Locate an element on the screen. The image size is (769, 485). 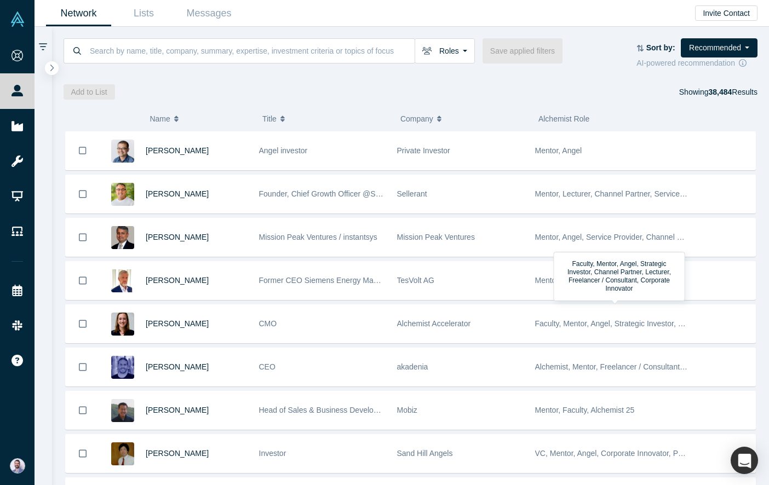
img: Ralf Christian's Profile Image is located at coordinates (123, 281).